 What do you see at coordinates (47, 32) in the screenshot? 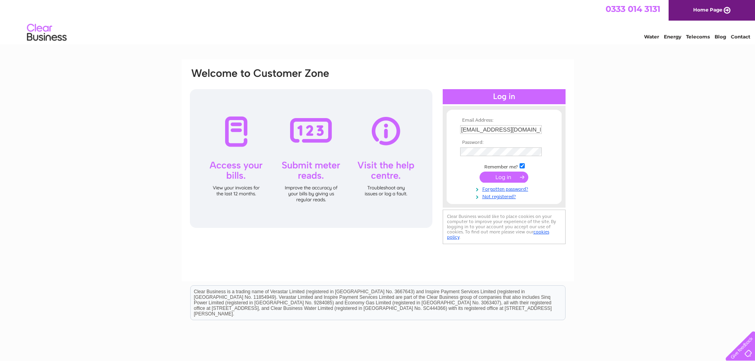
I see `img: logo.png` at bounding box center [47, 32].